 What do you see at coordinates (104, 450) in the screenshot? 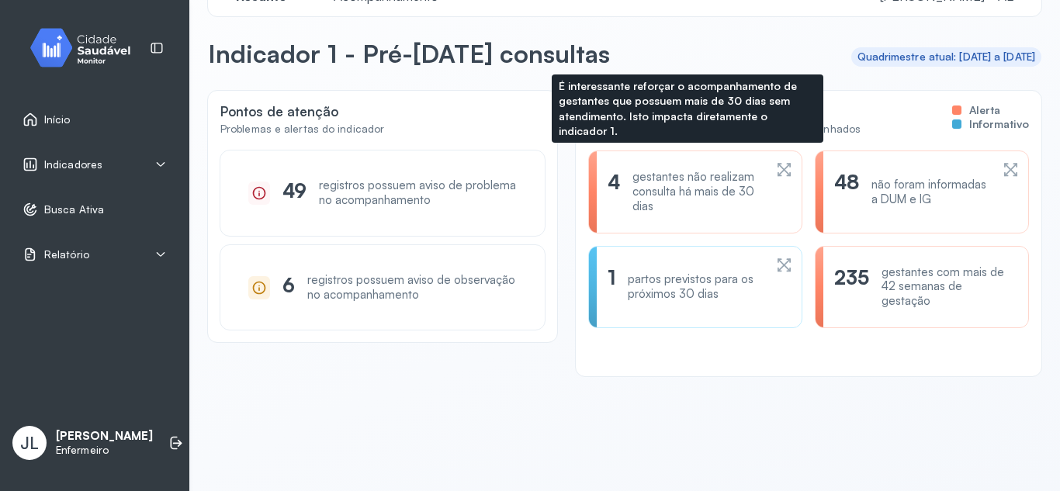
I see `p: Enfermeiro` at bounding box center [104, 450].